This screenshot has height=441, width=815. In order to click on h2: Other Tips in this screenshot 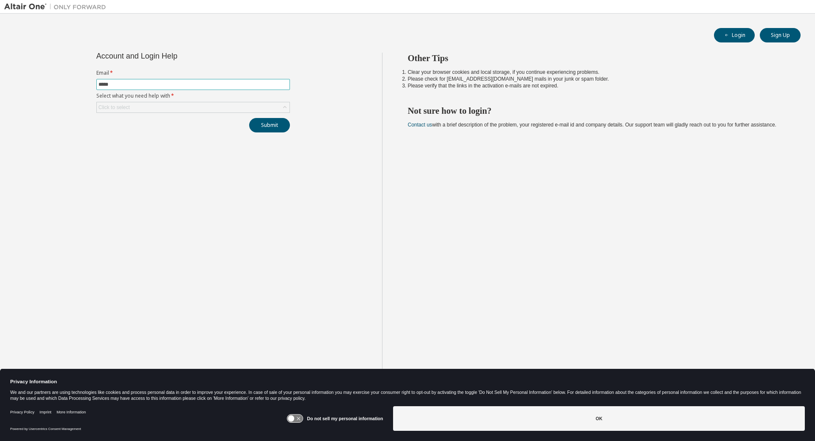, I will do `click(597, 58)`.